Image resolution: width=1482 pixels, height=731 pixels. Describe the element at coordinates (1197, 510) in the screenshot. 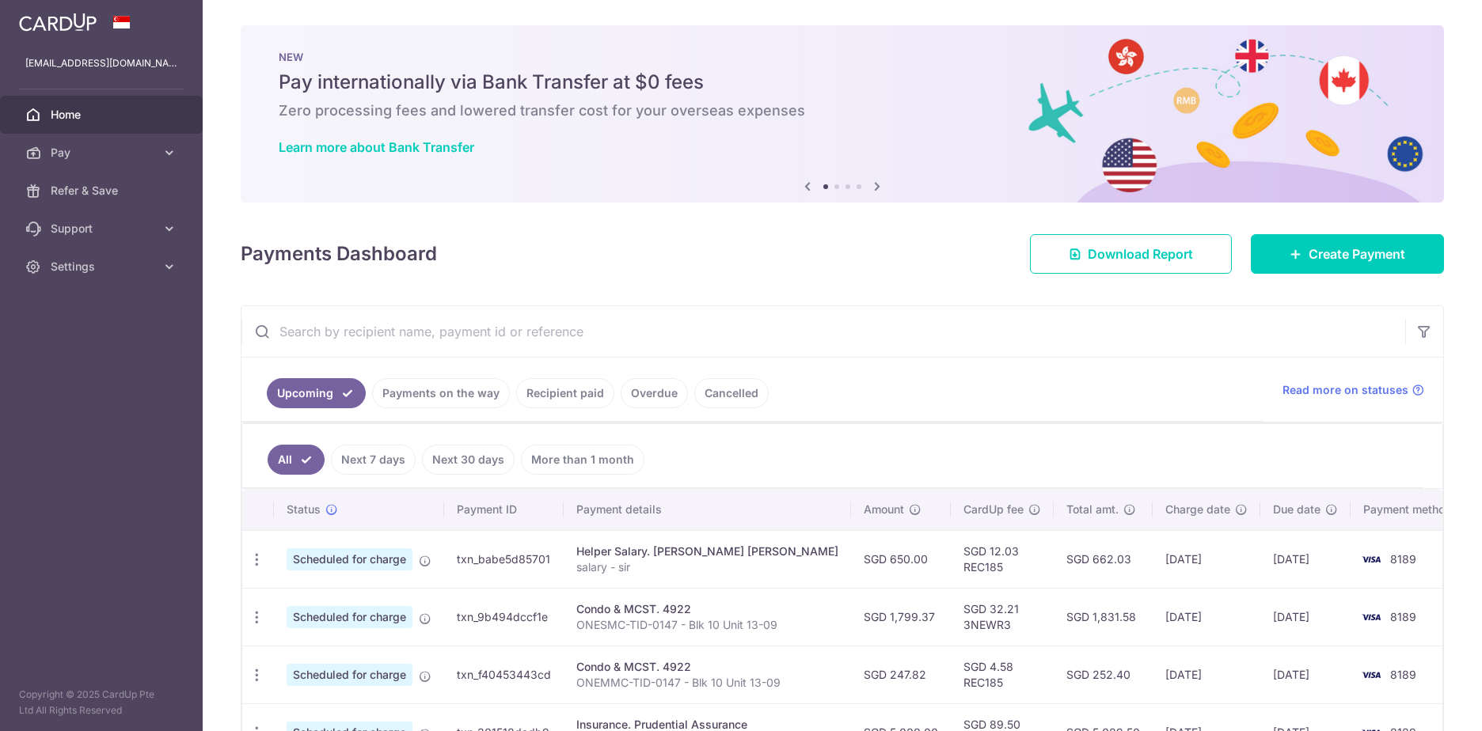

I see `span: Charge date` at that location.